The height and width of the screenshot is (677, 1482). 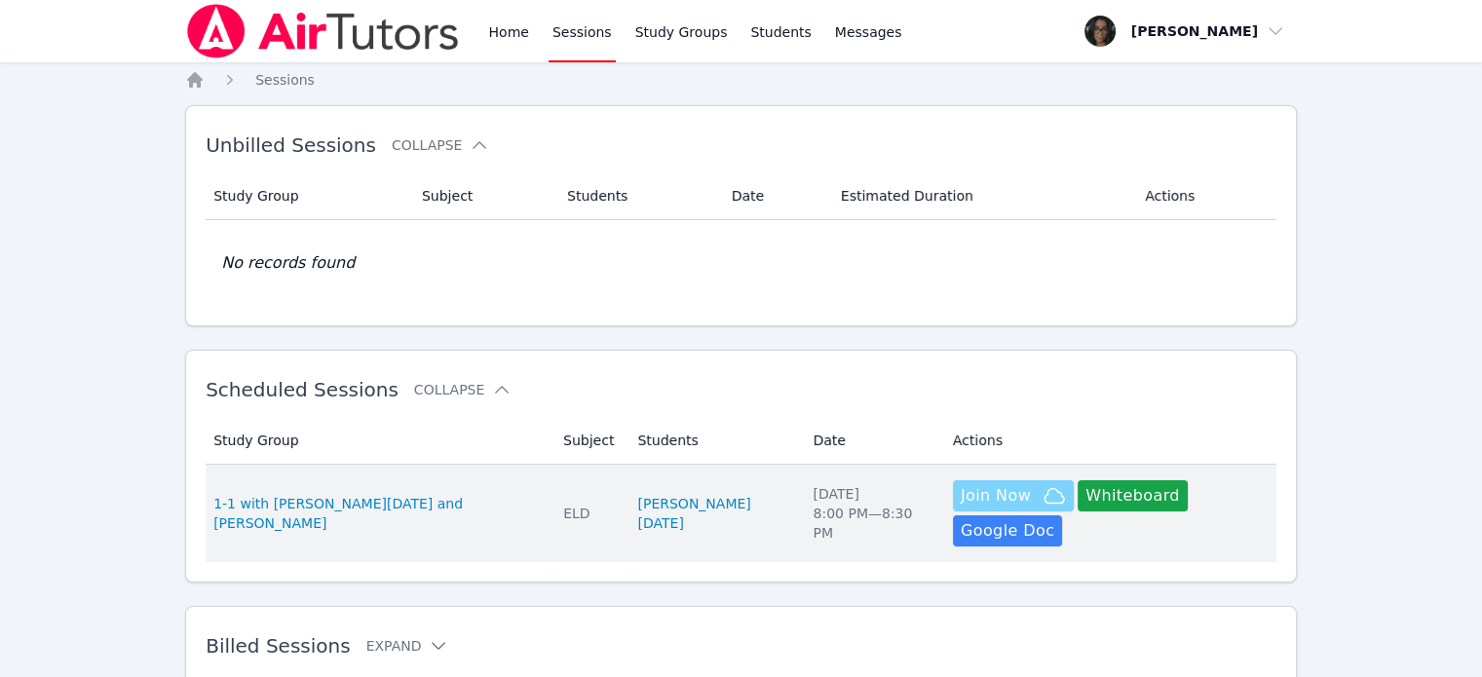 What do you see at coordinates (278, 646) in the screenshot?
I see `span: Billed Sessions` at bounding box center [278, 646].